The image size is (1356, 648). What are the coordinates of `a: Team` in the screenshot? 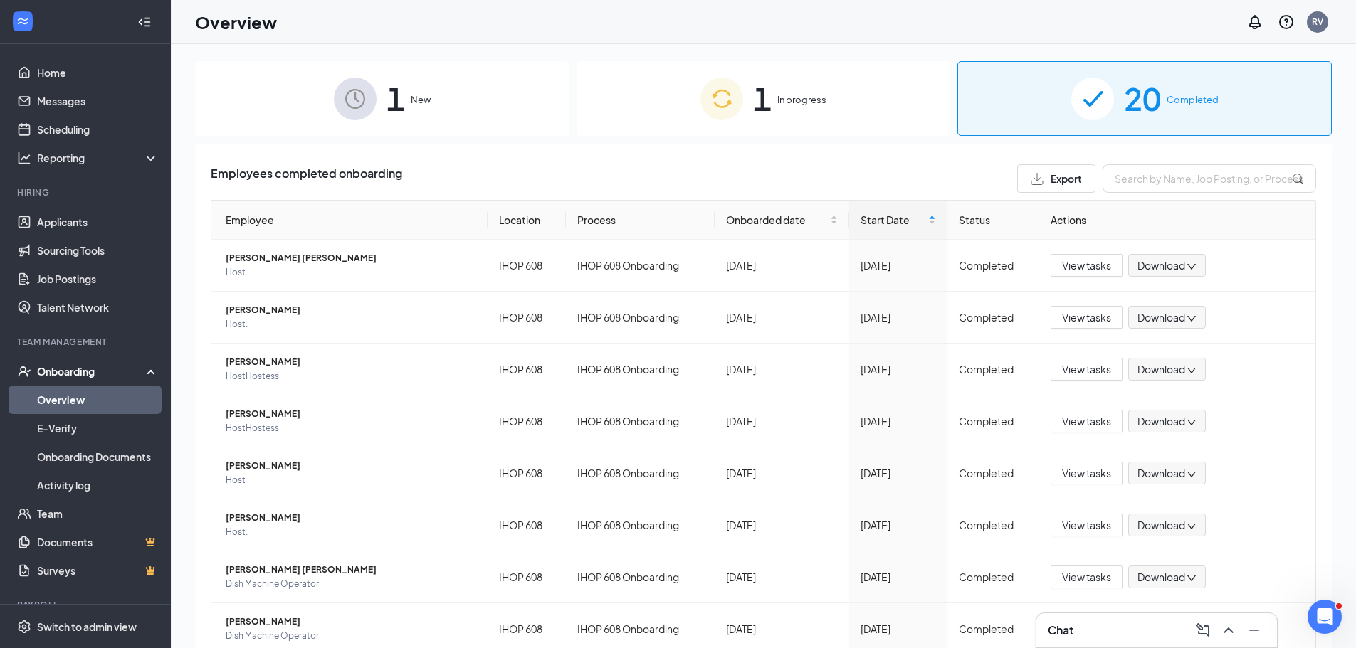 It's located at (98, 514).